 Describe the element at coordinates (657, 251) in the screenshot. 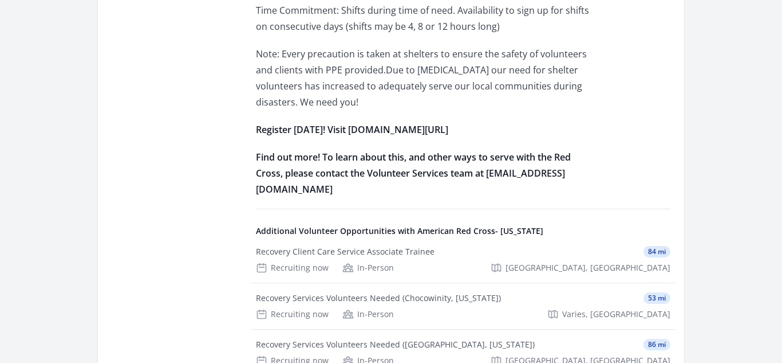

I see `span: 84 mi` at that location.